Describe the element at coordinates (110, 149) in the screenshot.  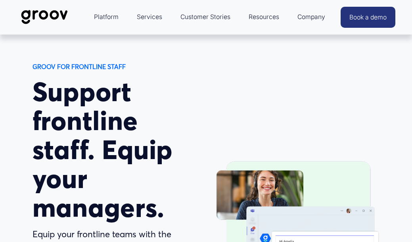
I see `h1: Support frontline staff. Equip your managers.` at that location.